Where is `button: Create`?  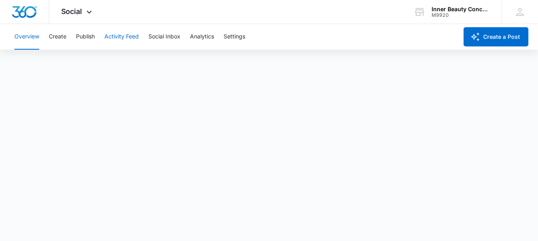
button: Create is located at coordinates (58, 37).